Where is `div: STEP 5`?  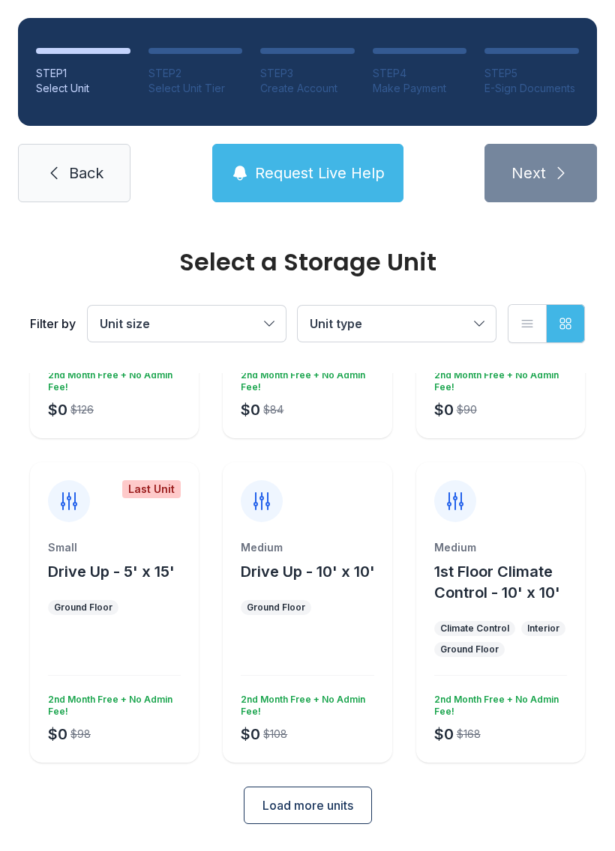 div: STEP 5 is located at coordinates (531, 73).